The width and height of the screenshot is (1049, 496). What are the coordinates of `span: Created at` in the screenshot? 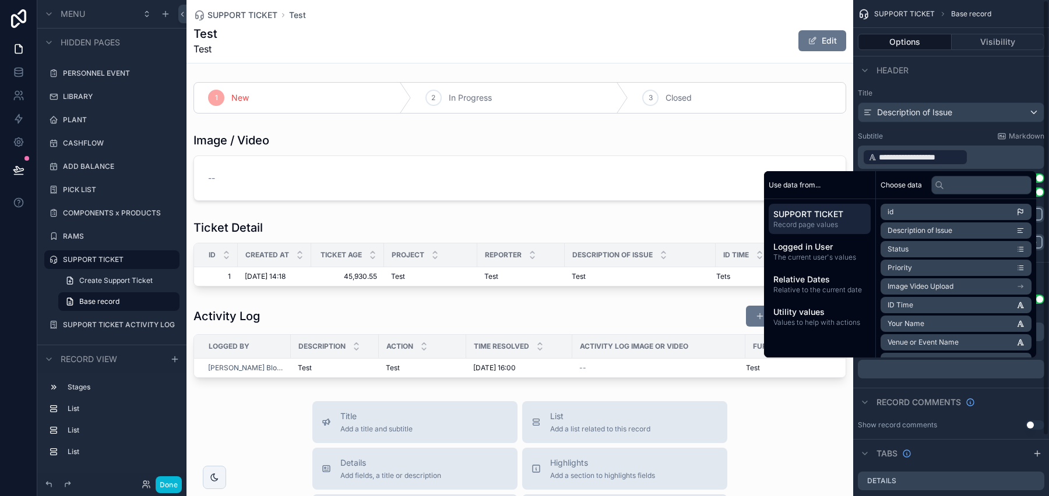 It's located at (267, 255).